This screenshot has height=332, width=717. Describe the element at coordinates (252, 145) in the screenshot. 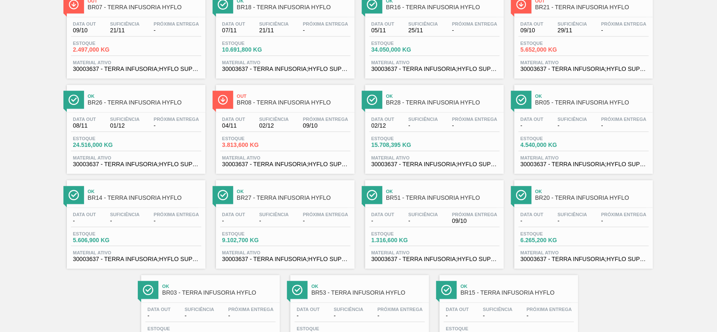

I see `span: 3.813,600 KG` at that location.